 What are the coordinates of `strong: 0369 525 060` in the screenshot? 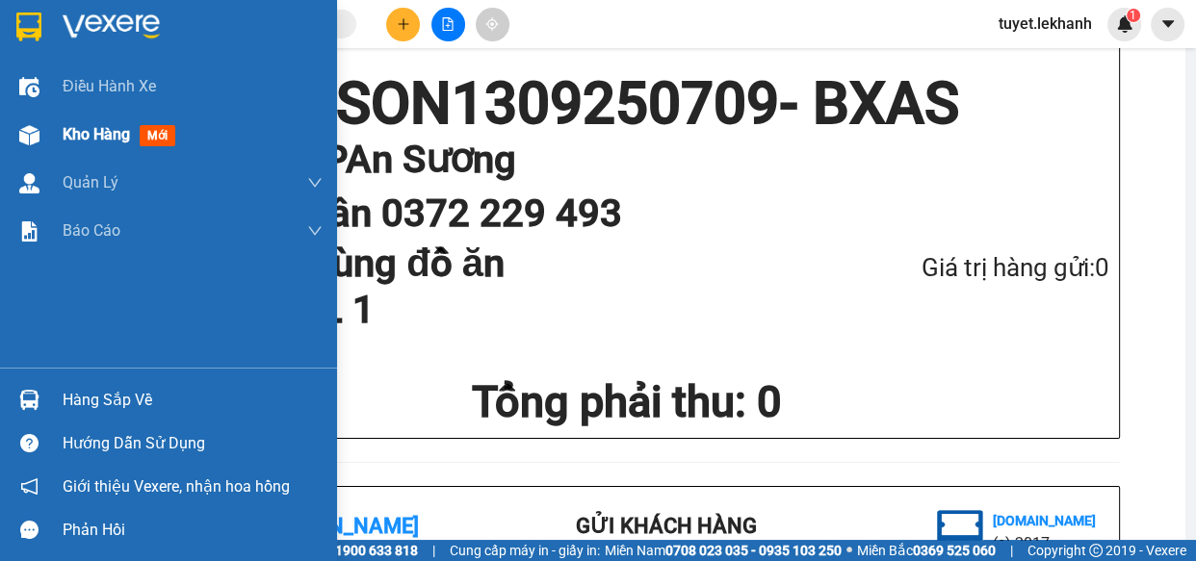 It's located at (954, 551).